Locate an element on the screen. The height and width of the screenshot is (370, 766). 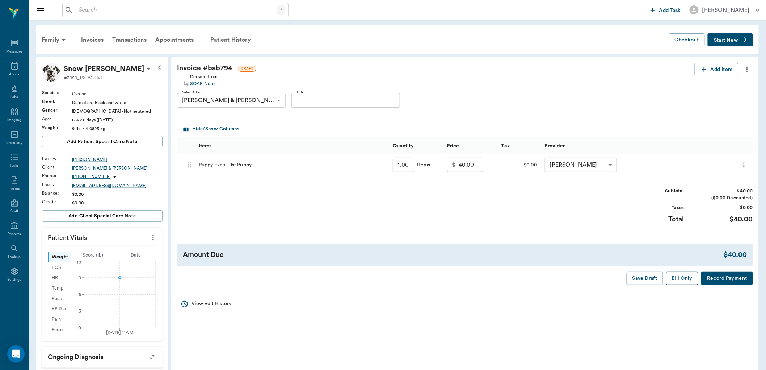
div: BCS is located at coordinates (59, 267).